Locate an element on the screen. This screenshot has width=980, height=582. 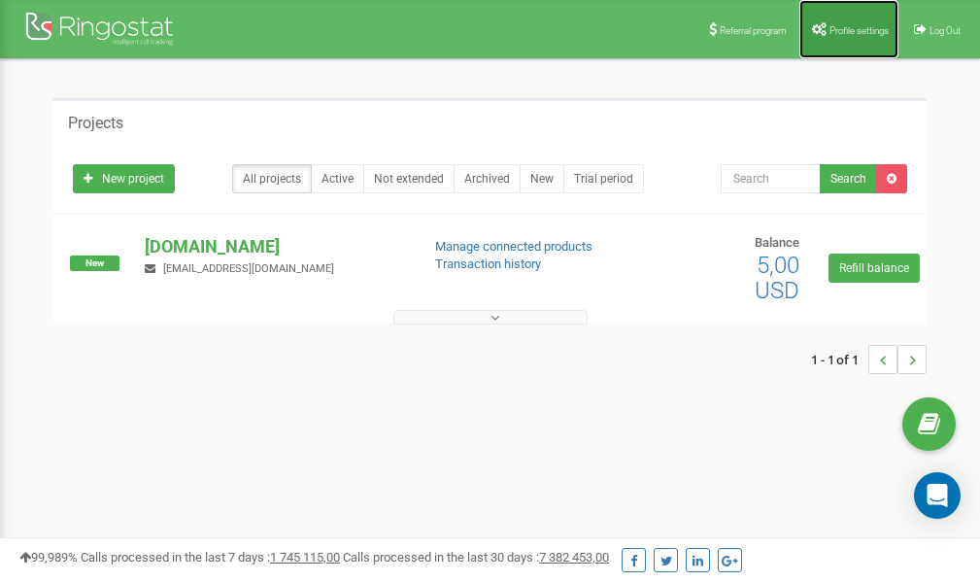
span: Calls processed in the last 30 days : is located at coordinates (476, 557).